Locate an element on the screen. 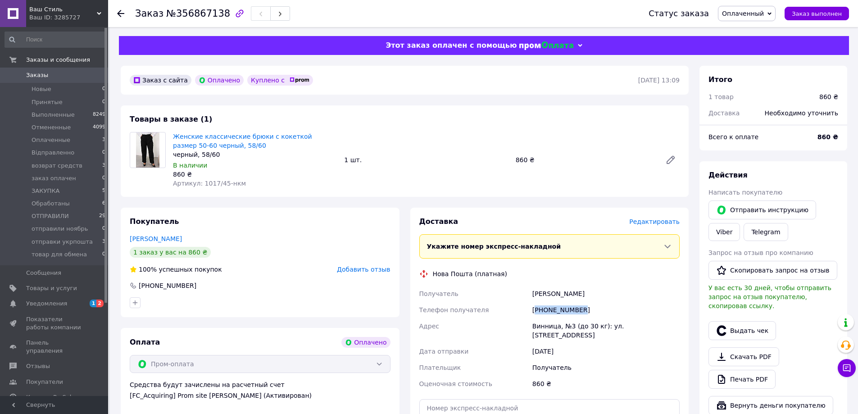  span: Сообщения is located at coordinates (44, 273).